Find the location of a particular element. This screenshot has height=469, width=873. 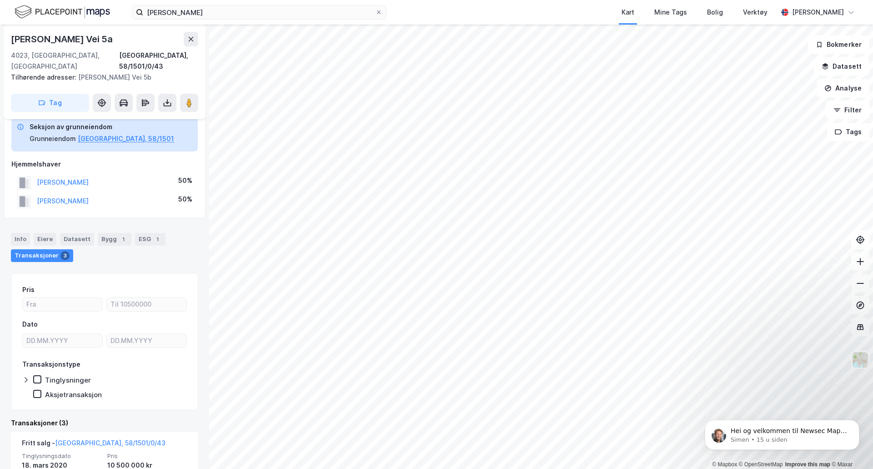

p: Message from Simen, sent 15 u siden is located at coordinates (98, 39).